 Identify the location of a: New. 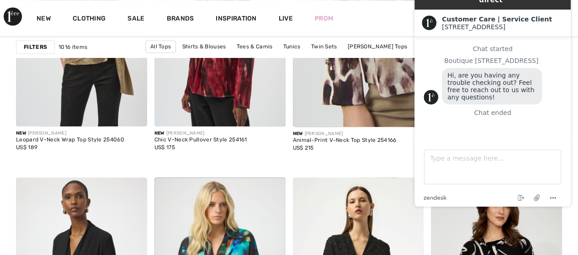
(43, 19).